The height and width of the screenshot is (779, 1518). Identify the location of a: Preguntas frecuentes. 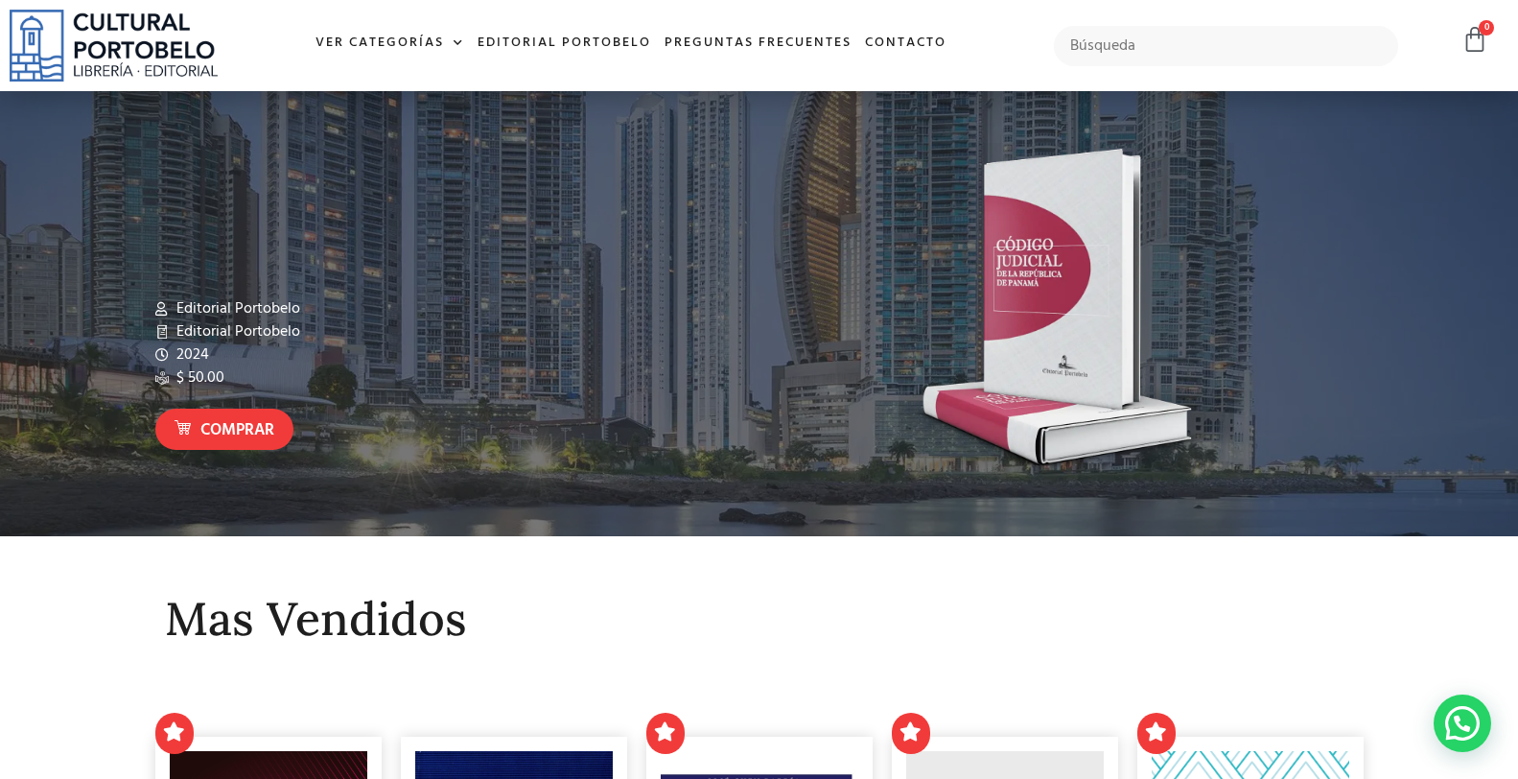
(758, 43).